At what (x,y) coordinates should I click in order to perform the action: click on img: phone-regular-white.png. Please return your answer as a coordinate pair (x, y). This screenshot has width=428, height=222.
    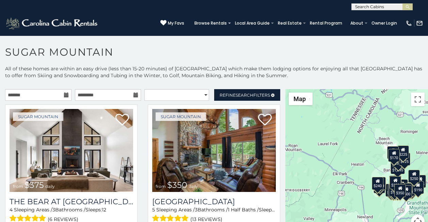
    Looking at the image, I should click on (409, 23).